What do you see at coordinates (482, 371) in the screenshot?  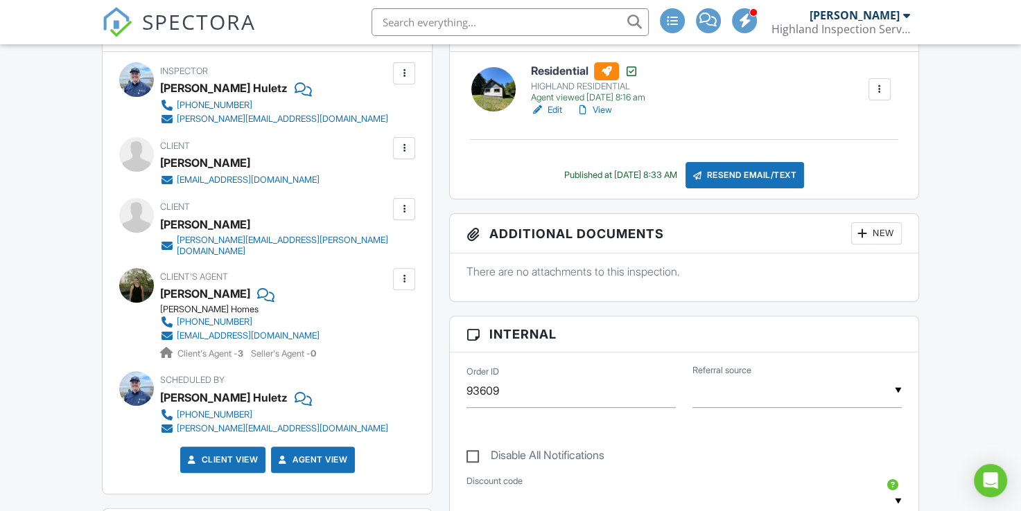 I see `label: Order ID` at bounding box center [482, 371].